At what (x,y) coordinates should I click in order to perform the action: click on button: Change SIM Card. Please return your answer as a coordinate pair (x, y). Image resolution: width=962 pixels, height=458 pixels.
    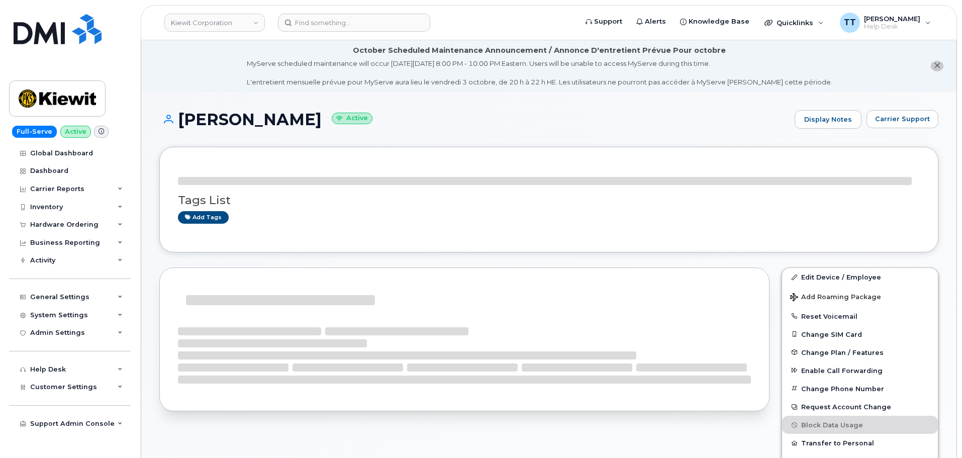
    Looking at the image, I should click on (860, 334).